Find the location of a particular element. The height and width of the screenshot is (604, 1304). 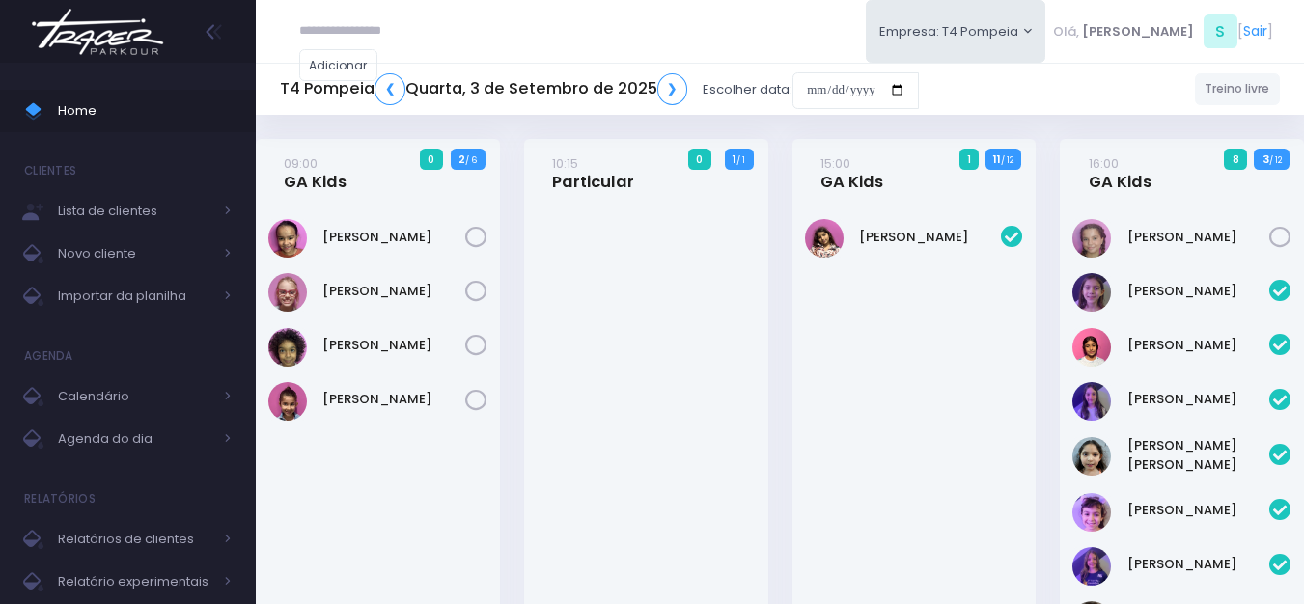

img: Paola baldin Barreto Armentano is located at coordinates (288, 292).